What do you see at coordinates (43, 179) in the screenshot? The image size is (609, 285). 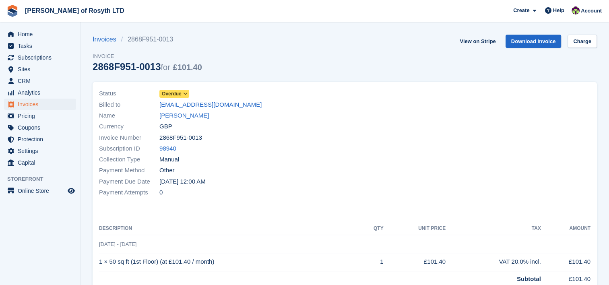 I see `span: Storefront` at bounding box center [43, 179].